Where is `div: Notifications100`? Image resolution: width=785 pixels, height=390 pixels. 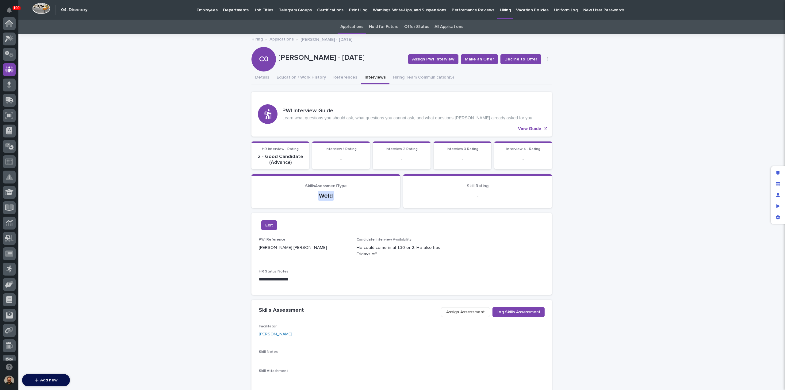
div: Notifications100 is located at coordinates (12, 12).